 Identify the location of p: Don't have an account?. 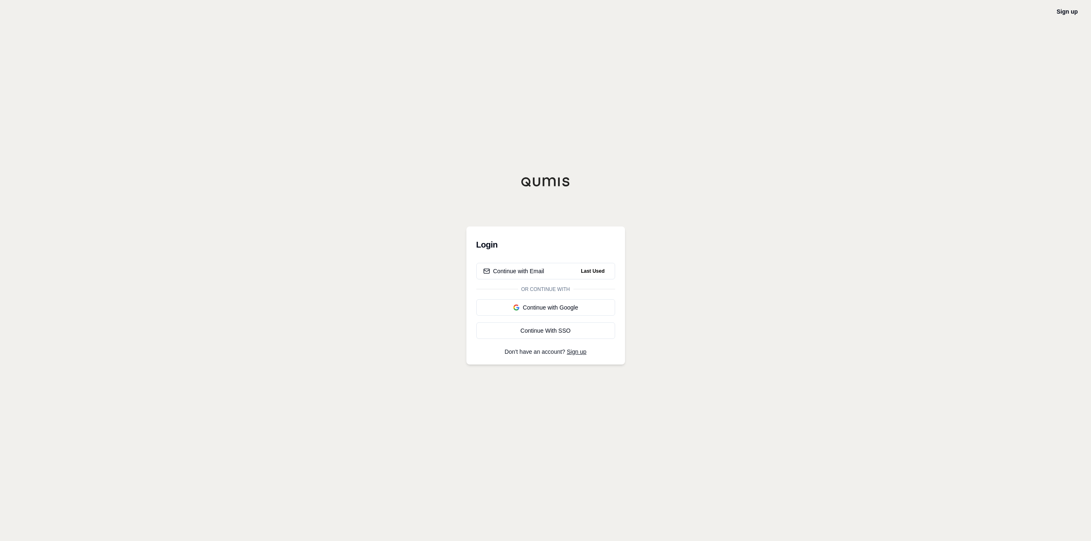
(546, 352).